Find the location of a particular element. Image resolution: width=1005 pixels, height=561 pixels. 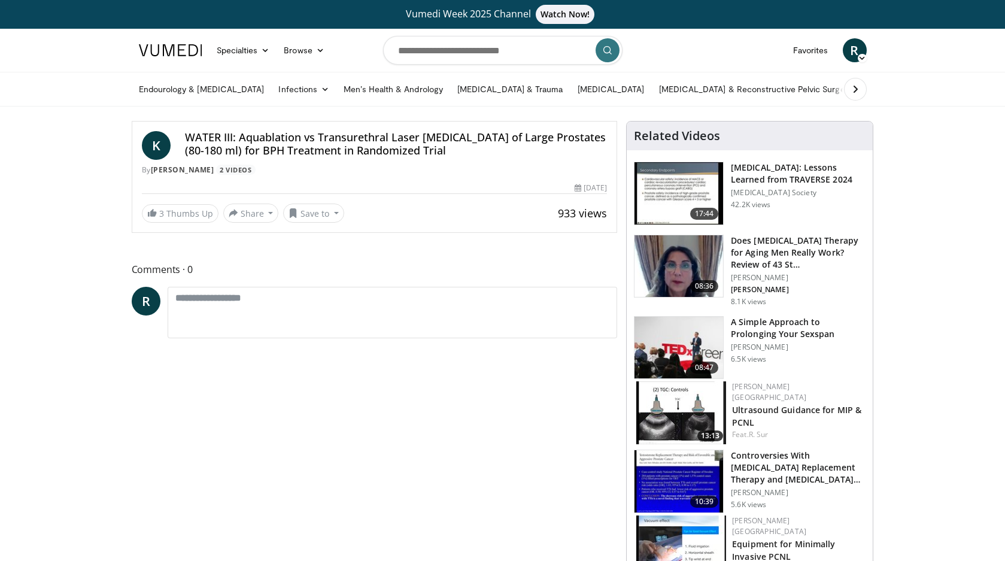

span: 3 is located at coordinates (162, 213).